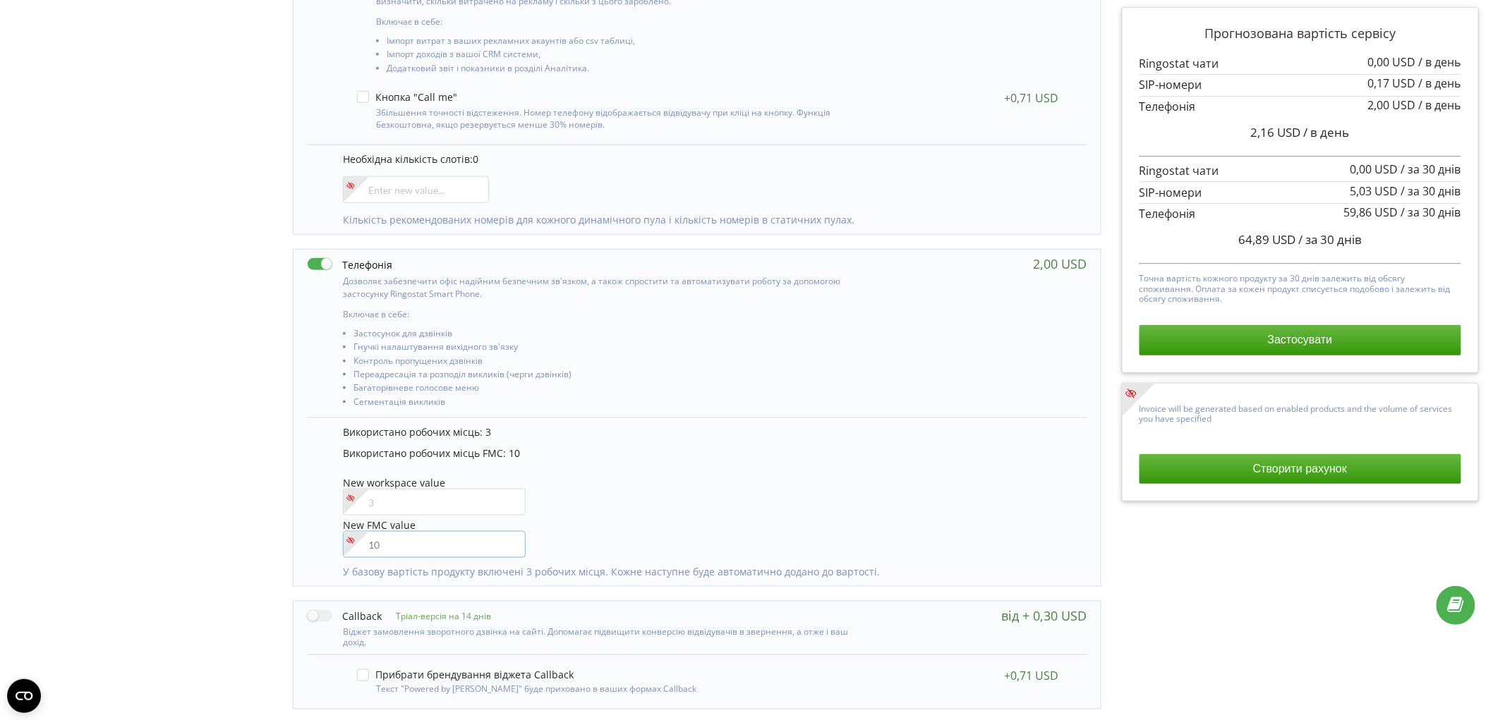 This screenshot has height=720, width=1493. What do you see at coordinates (612, 119) in the screenshot?
I see `p: Збільшення точності відстеження. Номер телефону відображається відвідувачу при кліці на кнопку. Ф...` at bounding box center [612, 119].